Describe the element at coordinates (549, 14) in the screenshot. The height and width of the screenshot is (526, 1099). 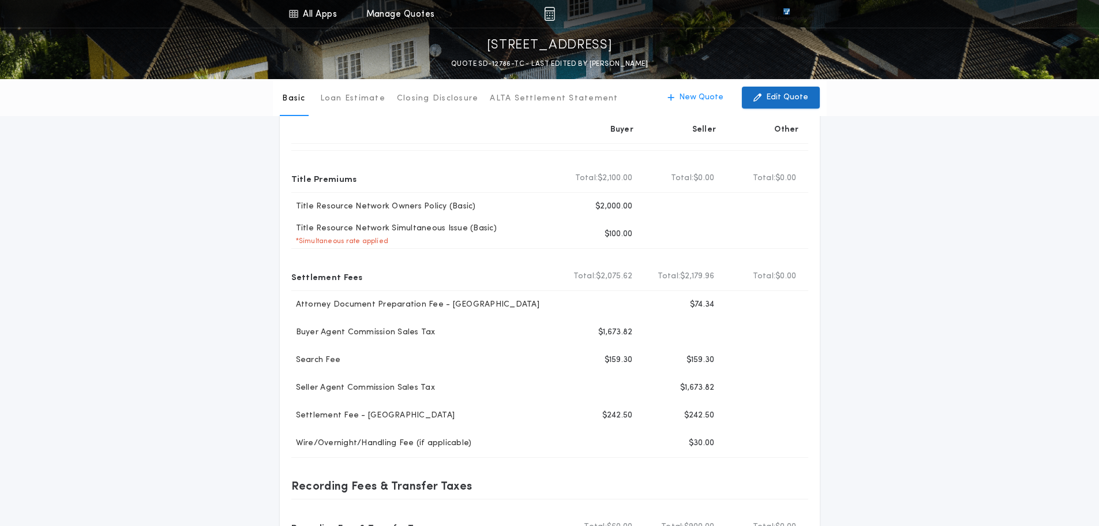
I see `img: img` at that location.